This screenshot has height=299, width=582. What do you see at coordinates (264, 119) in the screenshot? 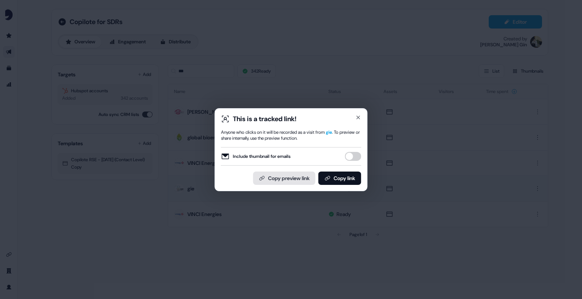
I see `div: This is a tracked link!` at bounding box center [264, 119].